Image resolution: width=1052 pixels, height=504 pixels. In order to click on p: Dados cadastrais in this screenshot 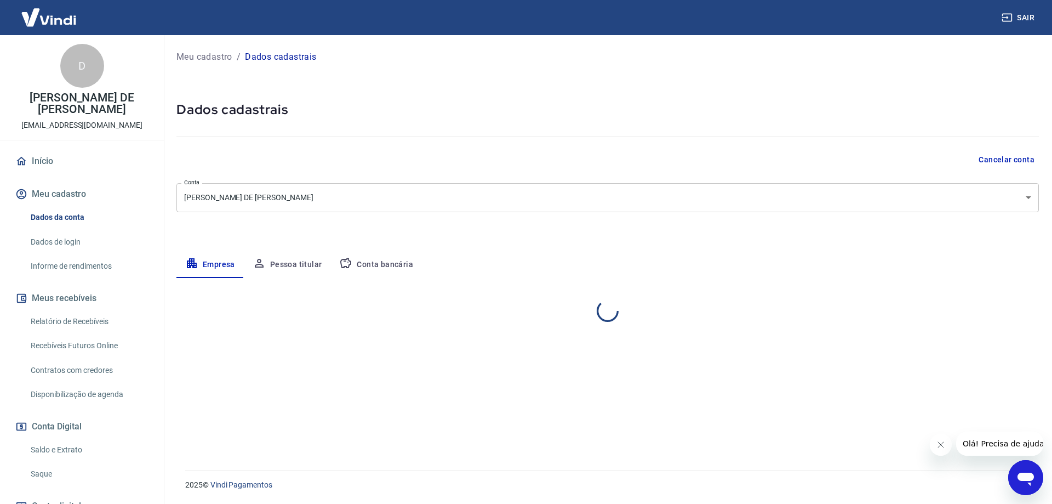, I will do `click(281, 57)`.